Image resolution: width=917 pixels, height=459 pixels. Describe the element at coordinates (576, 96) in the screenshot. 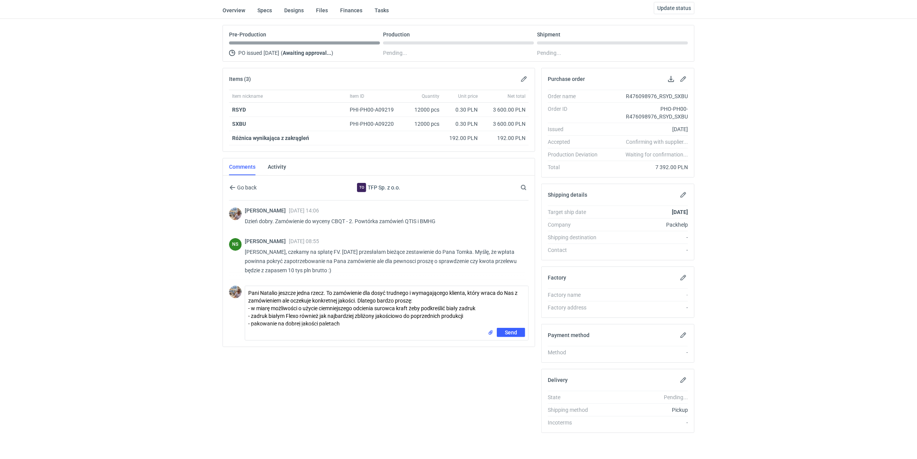

I see `div: Order name` at that location.